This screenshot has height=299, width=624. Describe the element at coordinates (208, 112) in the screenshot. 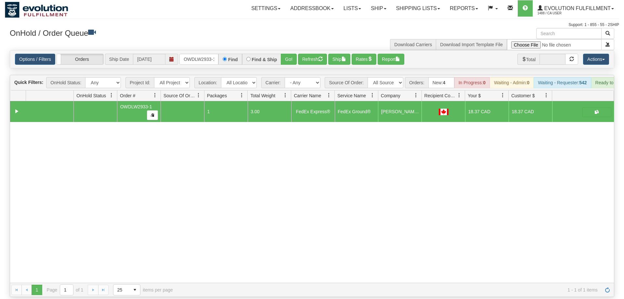

I see `span: 1` at that location.